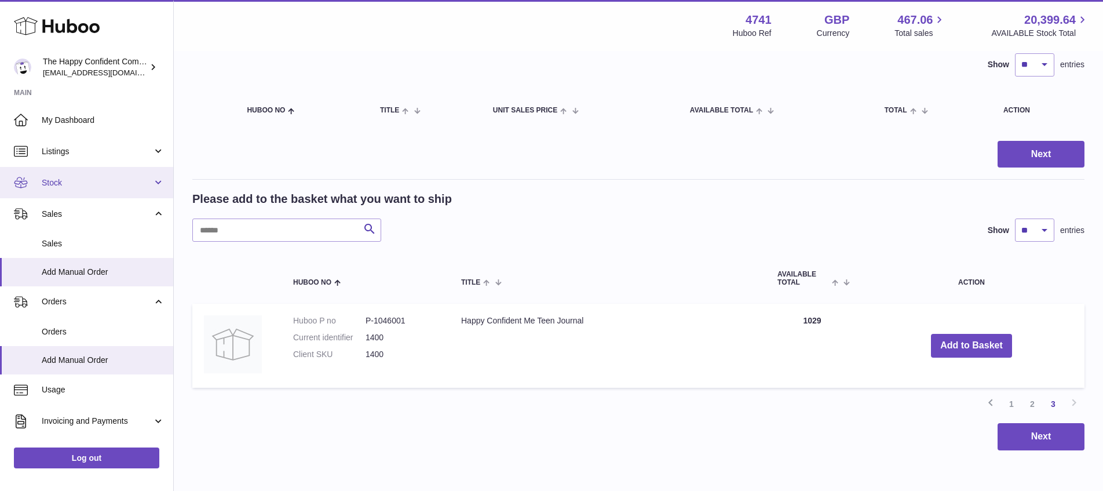 The image size is (1103, 491). Describe the element at coordinates (971, 345) in the screenshot. I see `button: Add to Basket` at that location.